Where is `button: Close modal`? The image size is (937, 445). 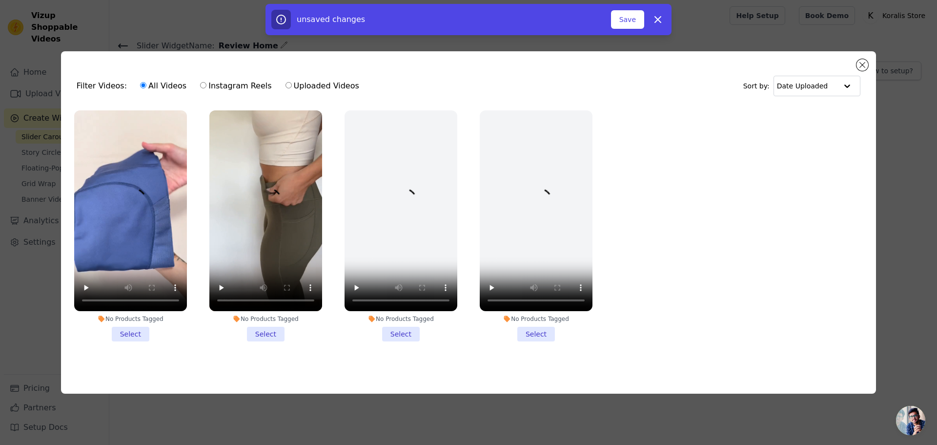 button: Close modal is located at coordinates (863, 65).